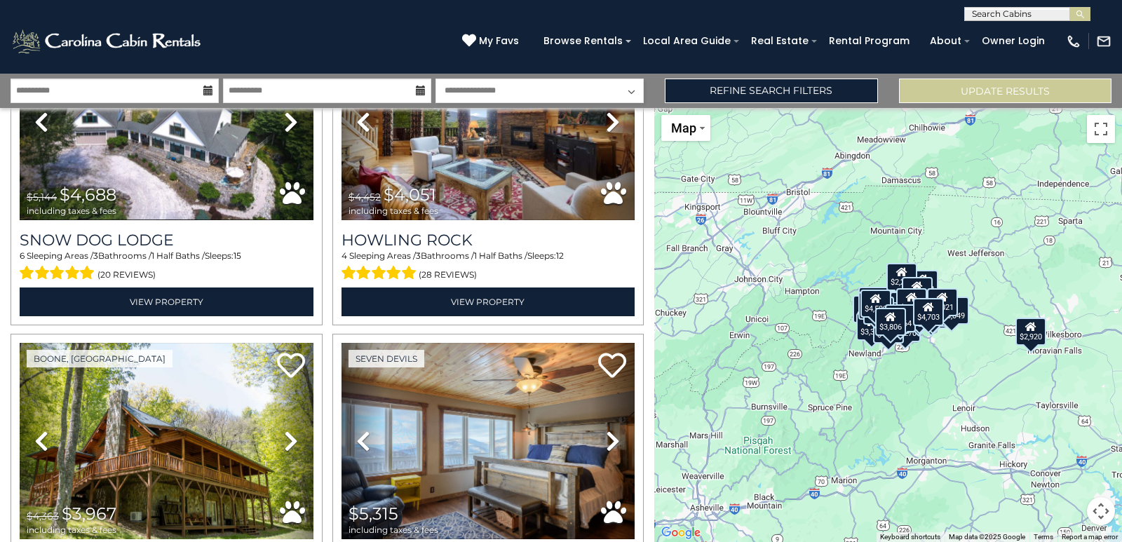  I want to click on img: Google, so click(681, 533).